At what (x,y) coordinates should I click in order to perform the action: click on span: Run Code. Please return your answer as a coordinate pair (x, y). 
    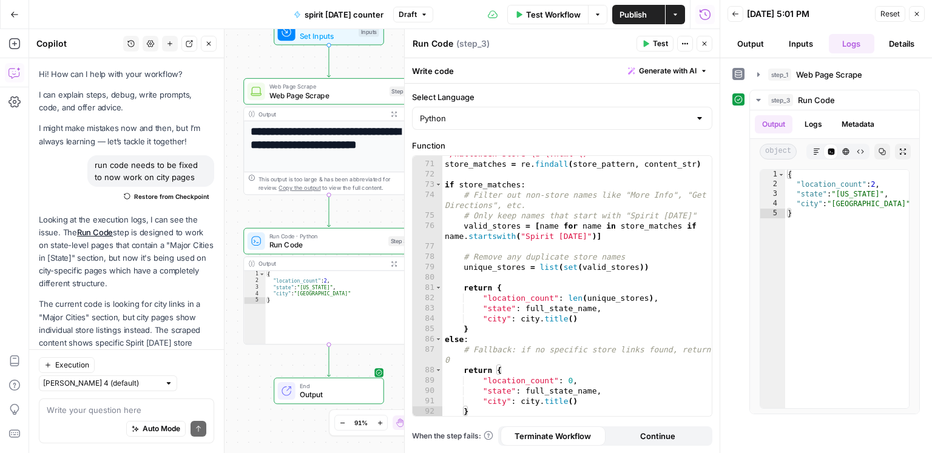
    Looking at the image, I should click on (326, 245).